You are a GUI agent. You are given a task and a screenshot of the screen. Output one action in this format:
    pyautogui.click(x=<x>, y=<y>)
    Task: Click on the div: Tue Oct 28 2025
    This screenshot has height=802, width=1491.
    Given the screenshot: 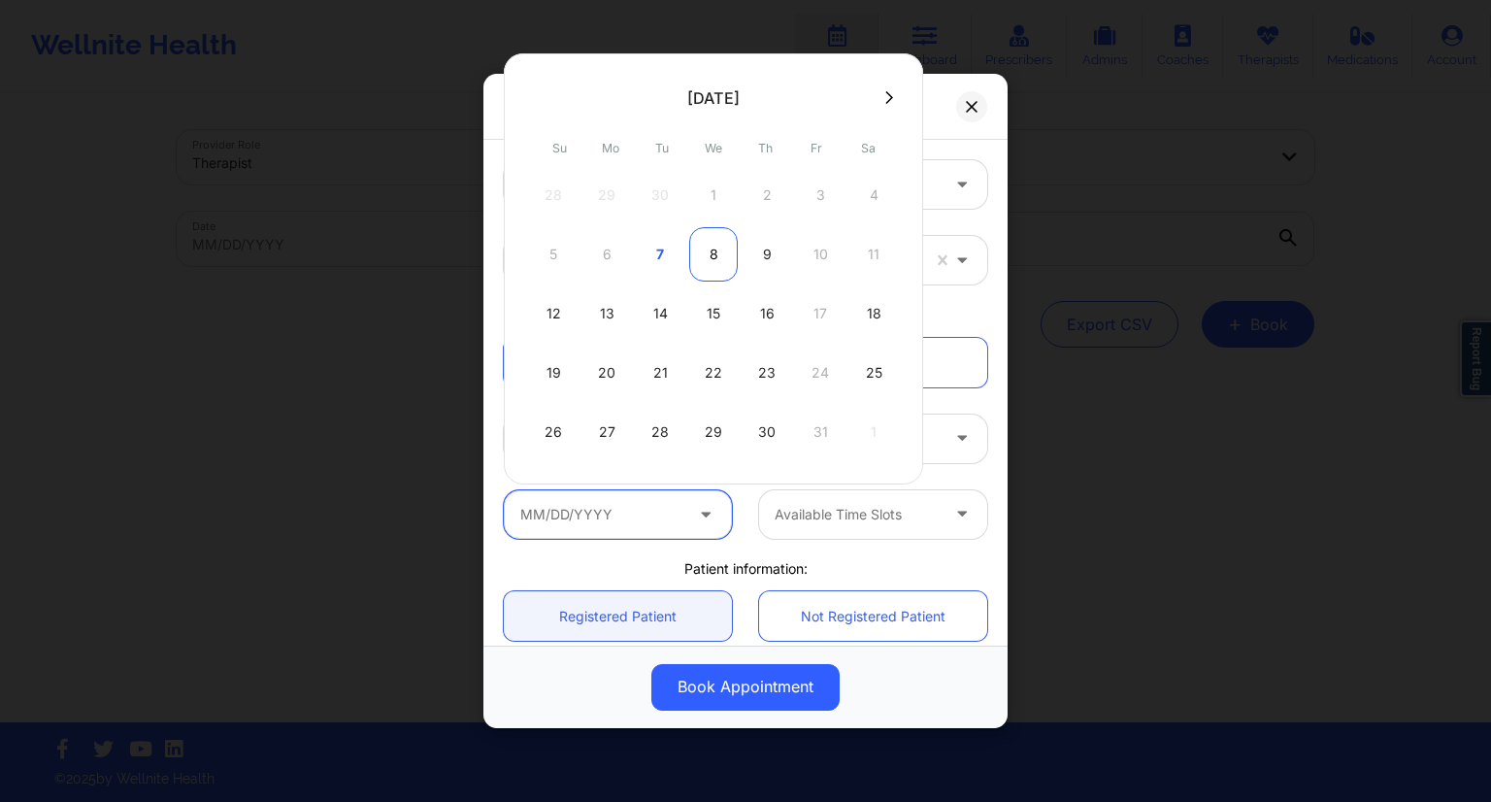 What is the action you would take?
    pyautogui.click(x=660, y=432)
    